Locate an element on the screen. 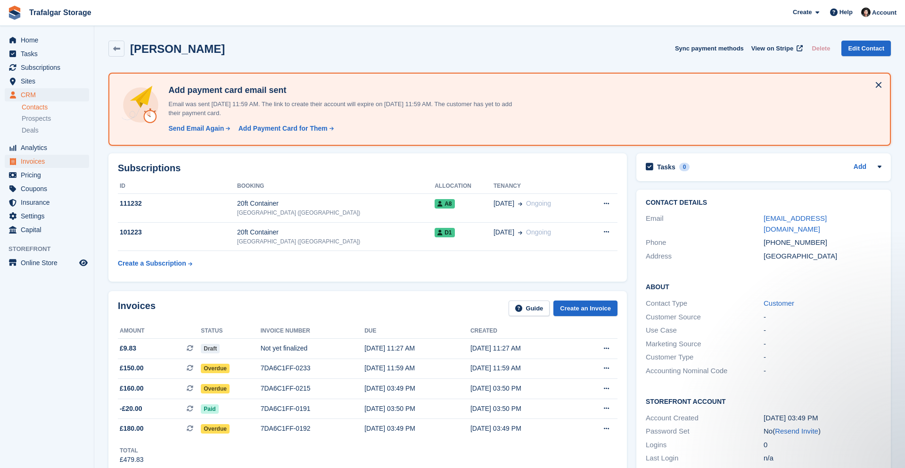  img: add-payment-card-4dbda4983b697a7845d177d07a5d71e8a16f1ec00487972de202a45f1e8132f5.svg is located at coordinates (140, 105).